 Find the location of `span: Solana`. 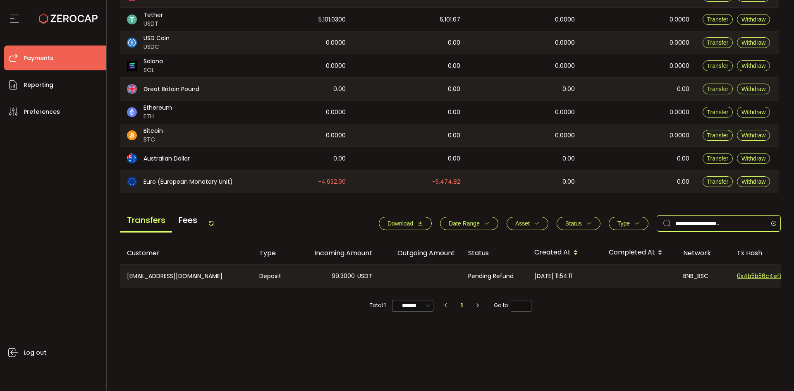

span: Solana is located at coordinates (153, 61).